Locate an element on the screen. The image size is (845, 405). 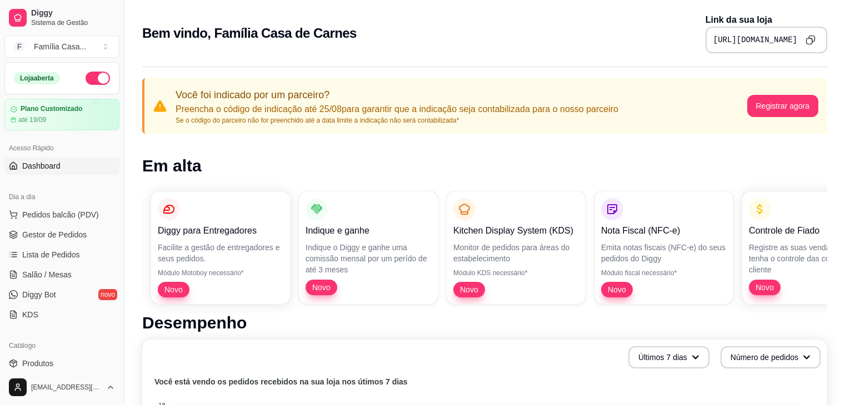
h2: Bem vindo, Família Casa de Carnes is located at coordinates (249, 33).